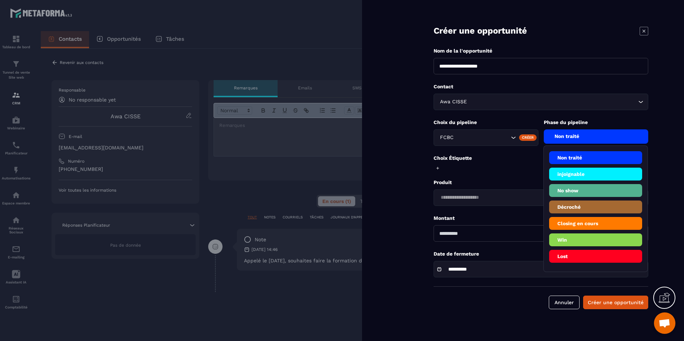  Describe the element at coordinates (541, 87) in the screenshot. I see `p: Contact` at that location.